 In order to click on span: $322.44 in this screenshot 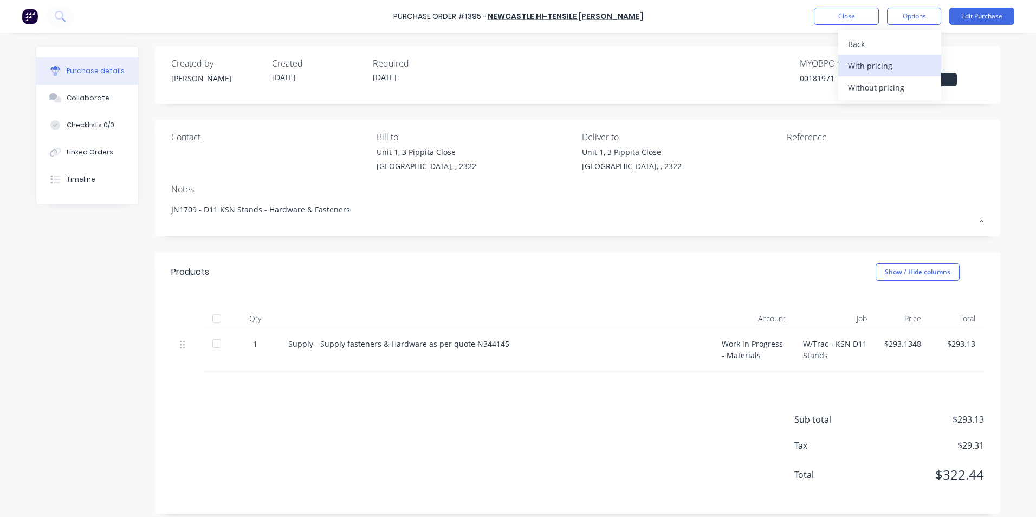, I will do `click(930, 475)`.